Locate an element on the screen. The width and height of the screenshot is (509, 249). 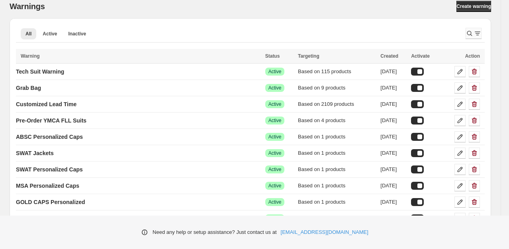
div: Based on 2109 products is located at coordinates (337, 104).